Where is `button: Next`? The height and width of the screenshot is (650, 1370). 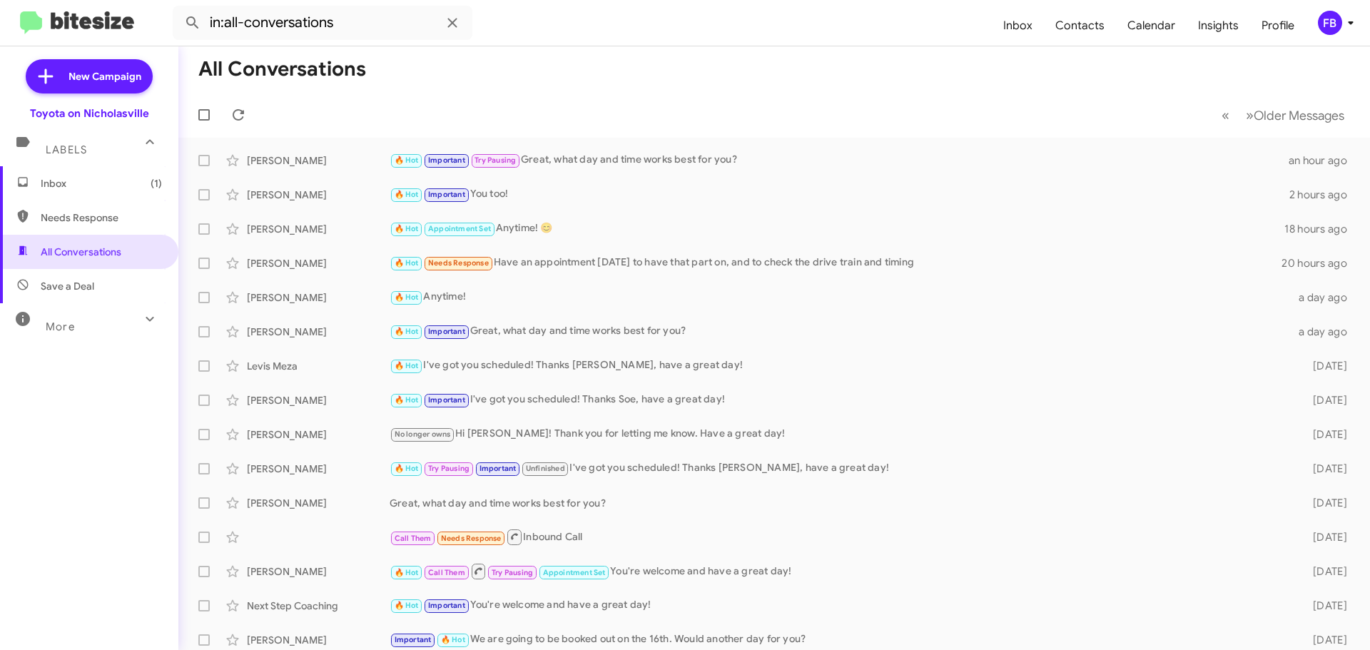 button: Next is located at coordinates (1295, 115).